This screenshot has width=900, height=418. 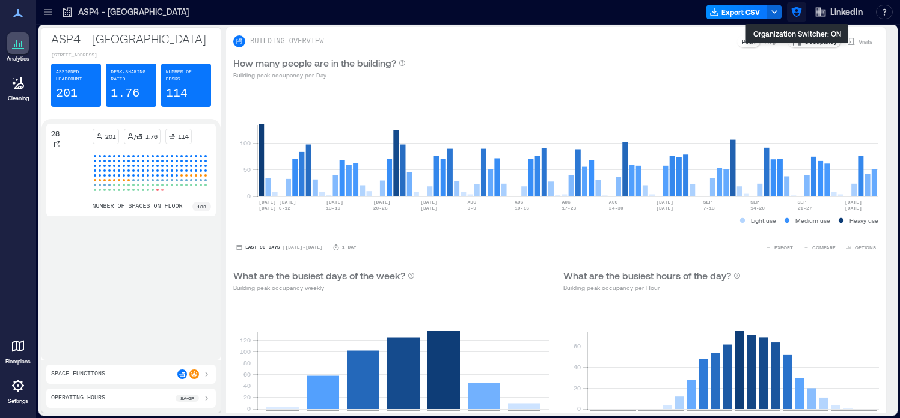 I want to click on p: 8a - 6p, so click(x=187, y=399).